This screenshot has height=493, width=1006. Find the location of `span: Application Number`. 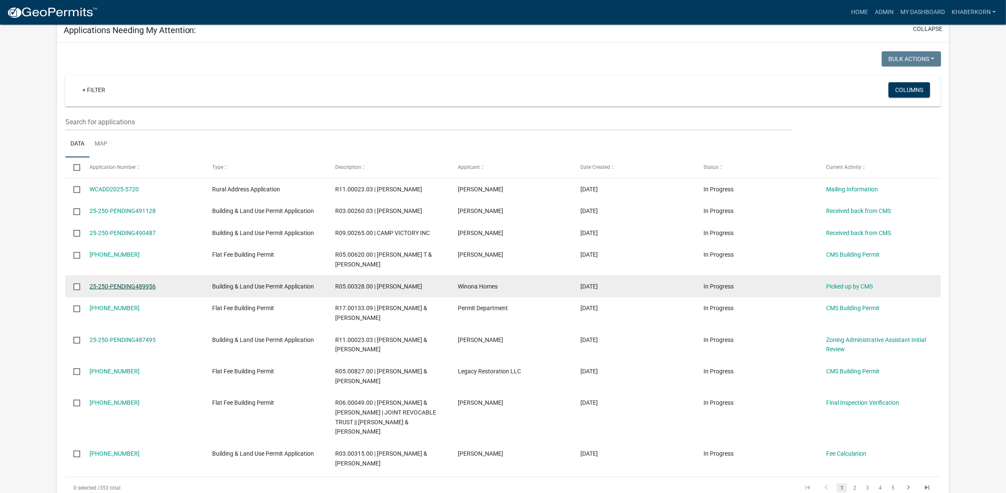

span: Application Number is located at coordinates (112, 167).